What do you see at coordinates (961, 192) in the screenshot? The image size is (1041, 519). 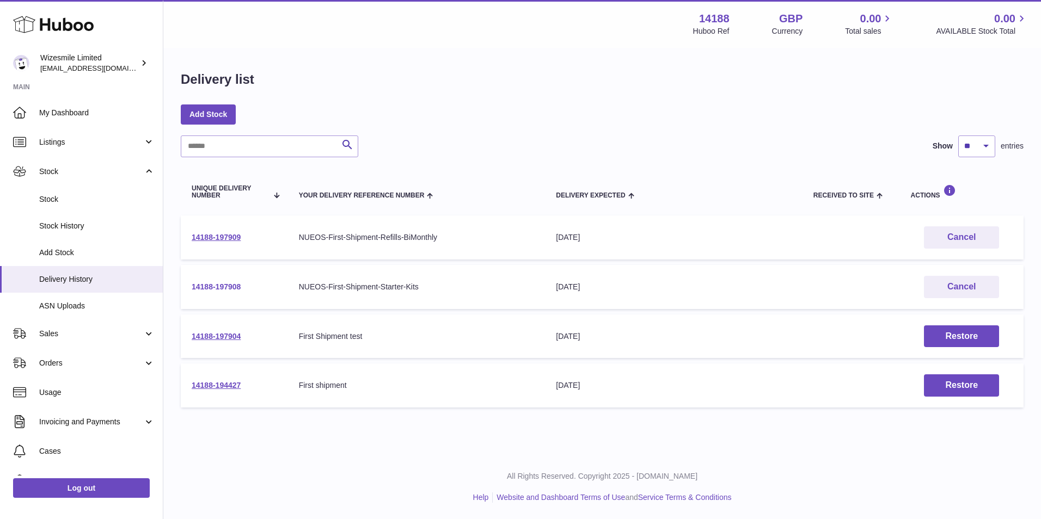 I see `div: Actions` at bounding box center [961, 192].